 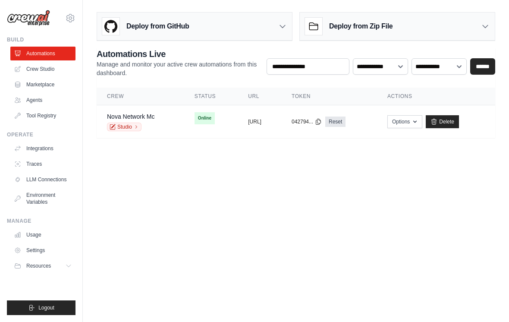 I want to click on a: Marketplace, so click(x=43, y=85).